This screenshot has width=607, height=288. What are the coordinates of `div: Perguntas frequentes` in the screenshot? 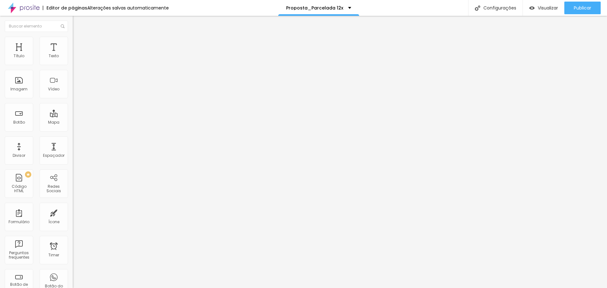 It's located at (19, 255).